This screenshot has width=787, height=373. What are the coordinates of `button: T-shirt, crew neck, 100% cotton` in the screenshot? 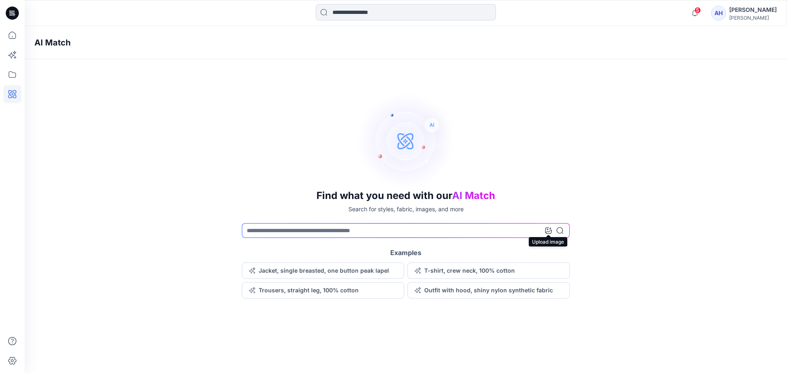 It's located at (488, 271).